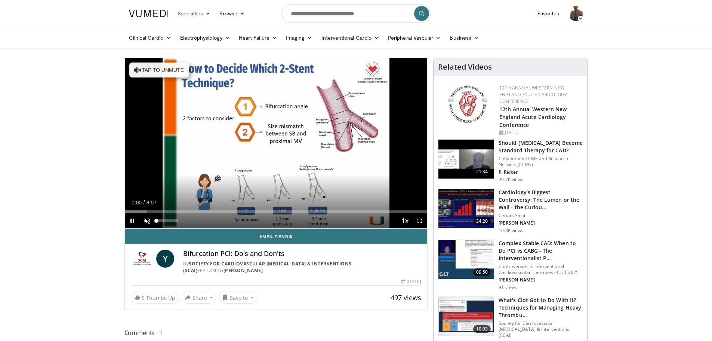 The height and width of the screenshot is (341, 712). I want to click on img: VuMedi Logo, so click(149, 13).